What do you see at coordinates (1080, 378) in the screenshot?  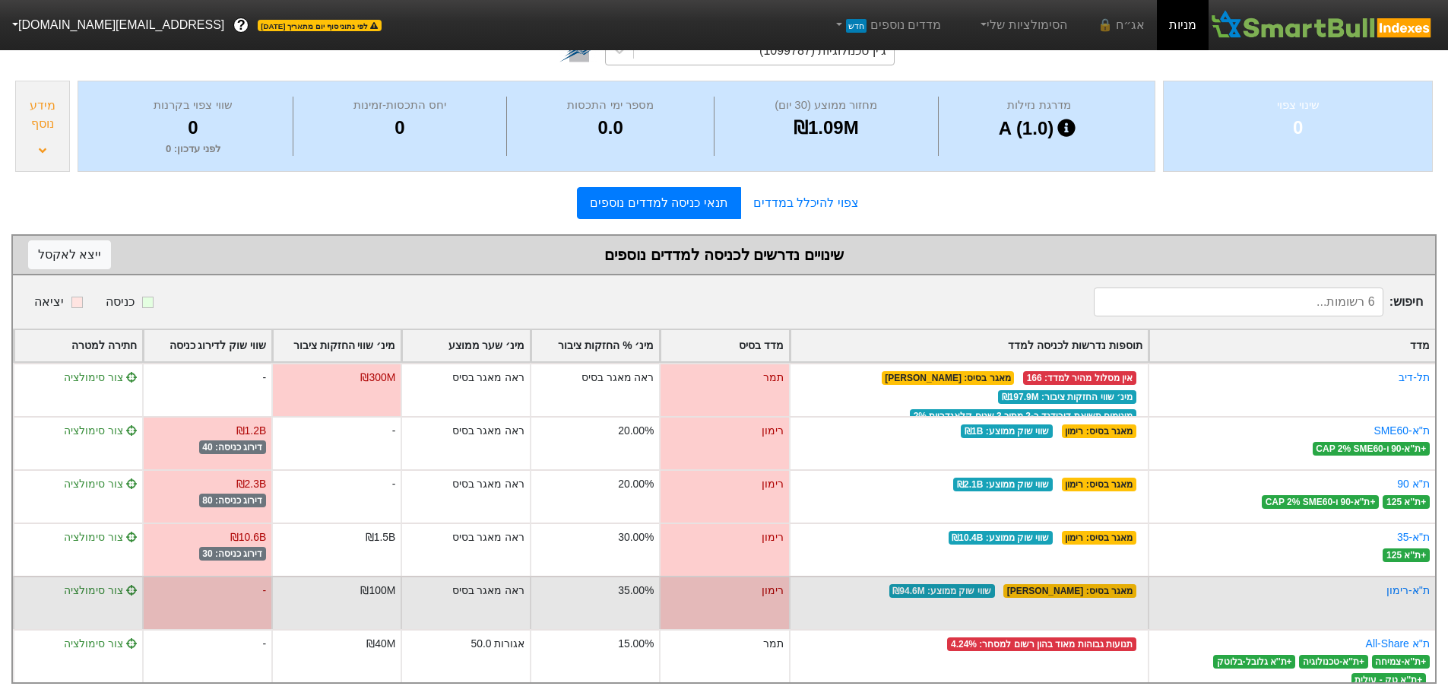 I see `span: אין מסלול מהיר למדד : 166` at bounding box center [1080, 378].